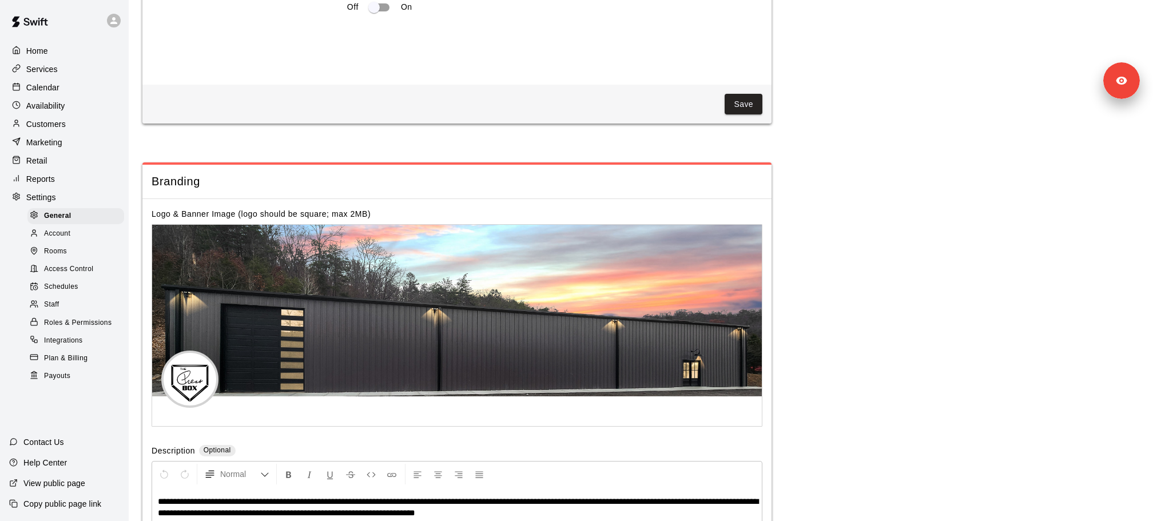 The height and width of the screenshot is (521, 1153). I want to click on span: Integrations, so click(64, 341).